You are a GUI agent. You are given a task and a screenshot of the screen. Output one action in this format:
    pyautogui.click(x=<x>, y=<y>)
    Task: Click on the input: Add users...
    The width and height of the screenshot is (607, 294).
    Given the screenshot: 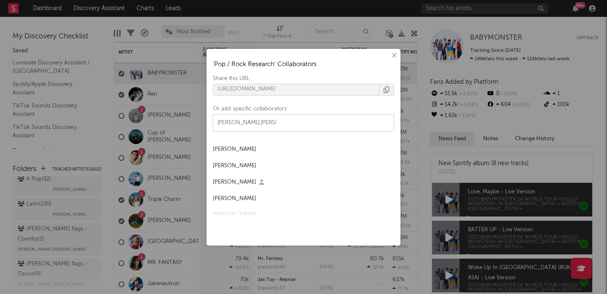 What is the action you would take?
    pyautogui.click(x=246, y=123)
    